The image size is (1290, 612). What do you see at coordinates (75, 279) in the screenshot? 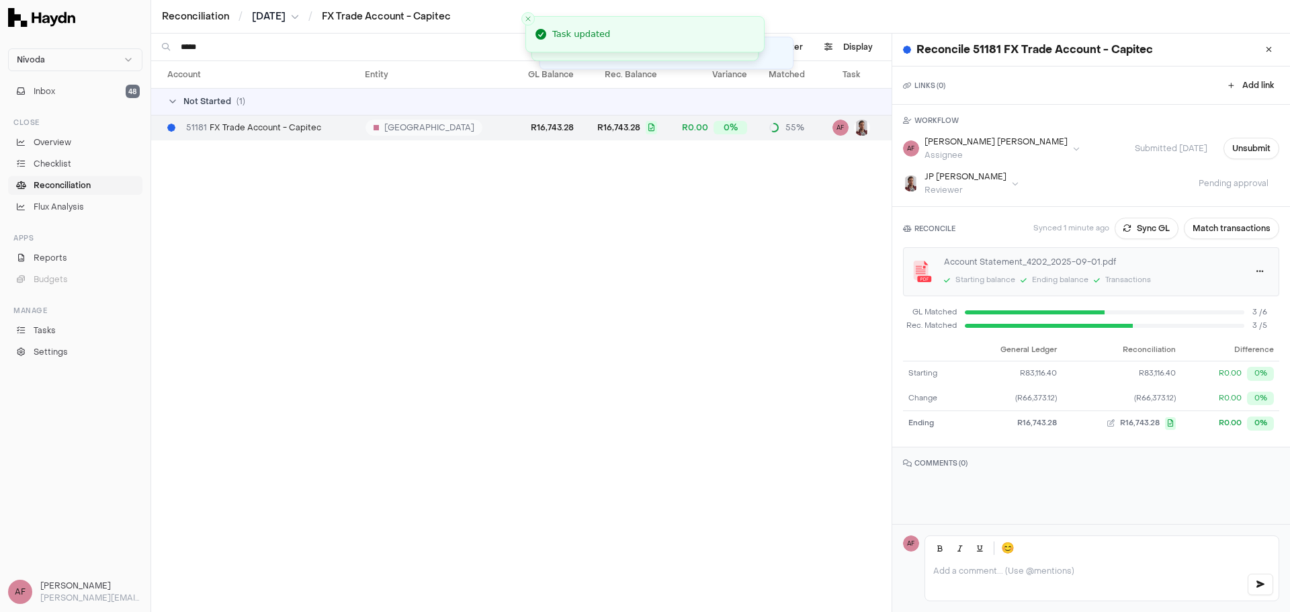
I see `button: Budgets` at bounding box center [75, 279].